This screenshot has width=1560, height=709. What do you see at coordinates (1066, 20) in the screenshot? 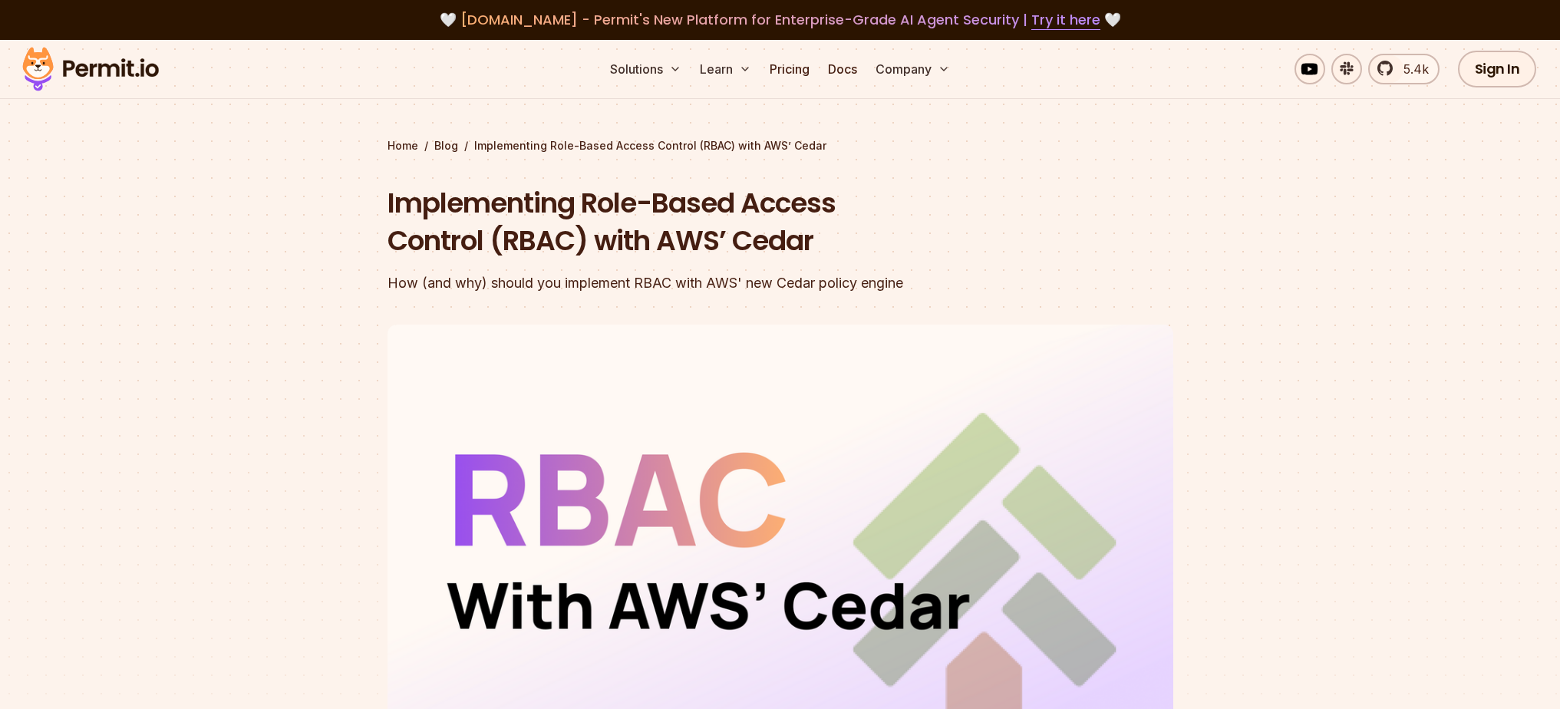
I see `a: Try it here` at bounding box center [1066, 20].